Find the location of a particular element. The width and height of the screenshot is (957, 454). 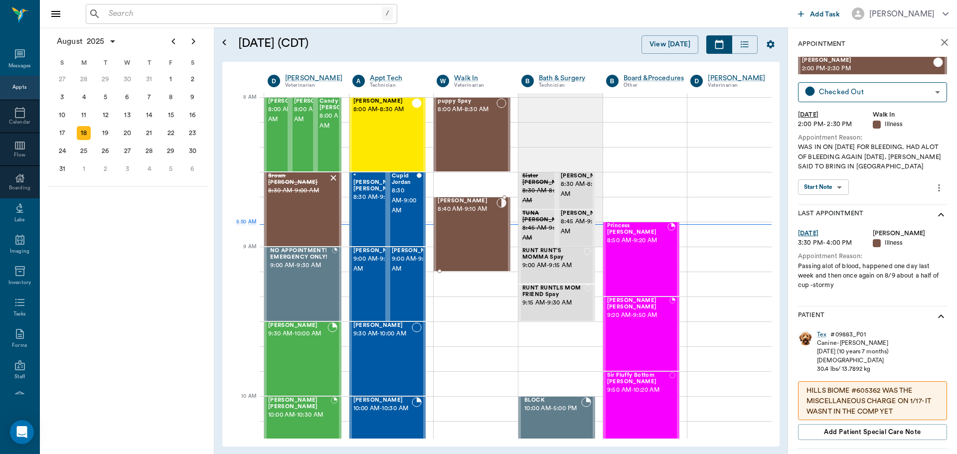

div: Wednesday, August 27, 2025 is located at coordinates (128, 151).